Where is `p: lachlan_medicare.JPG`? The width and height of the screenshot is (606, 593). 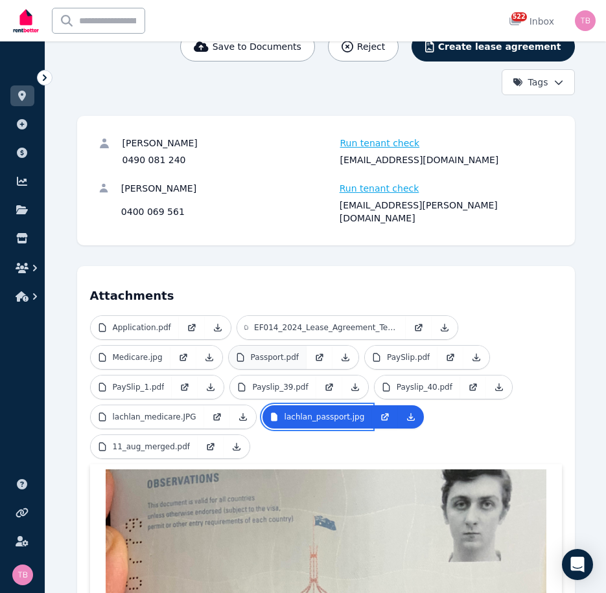
p: lachlan_medicare.JPG is located at coordinates (154, 417).